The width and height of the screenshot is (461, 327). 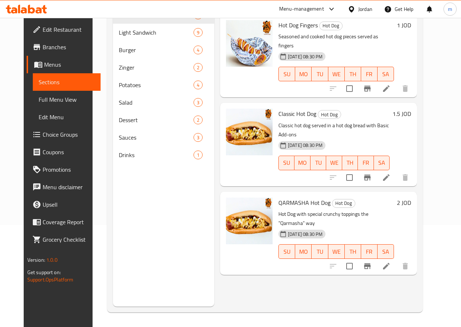 I want to click on span: Branches, so click(x=68, y=47).